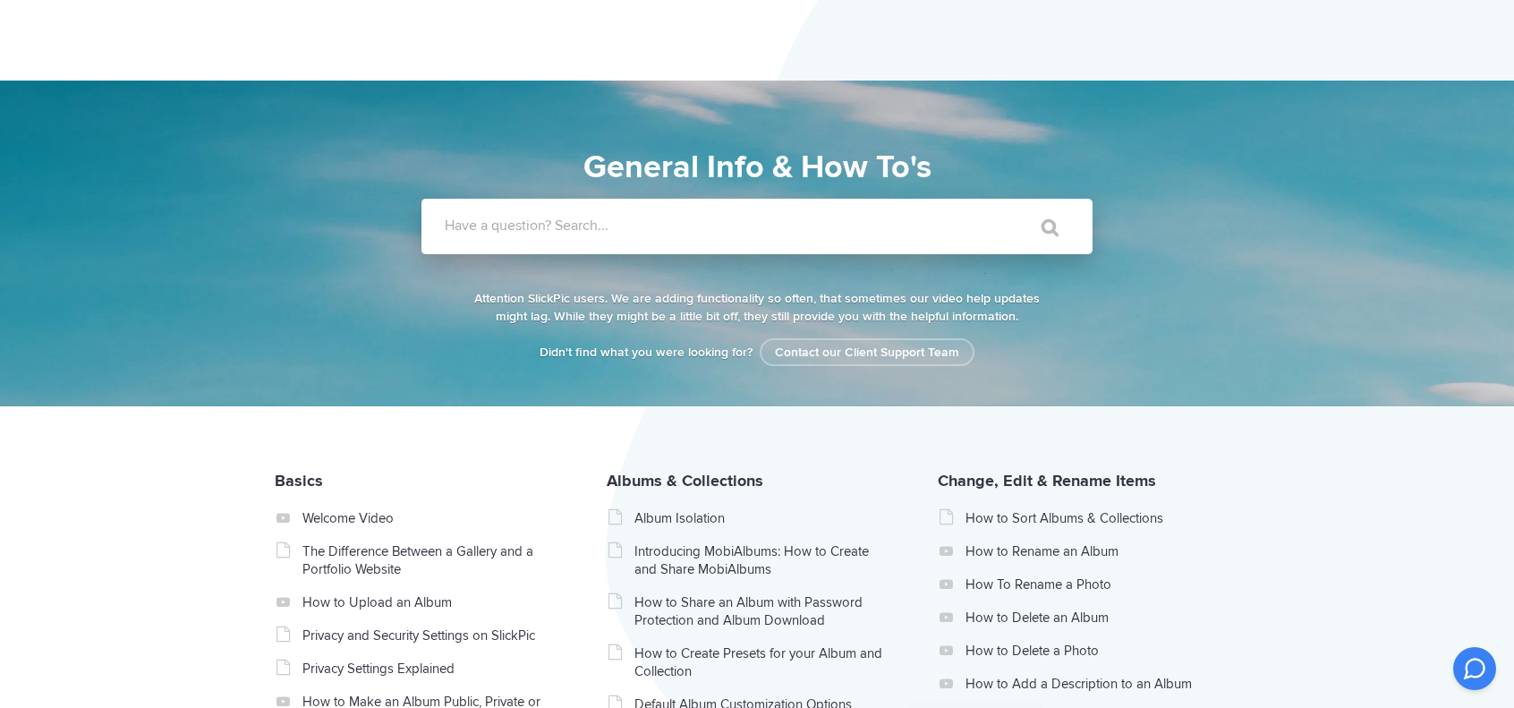 This screenshot has width=1514, height=708. I want to click on a: Privacy Settings Explained, so click(429, 668).